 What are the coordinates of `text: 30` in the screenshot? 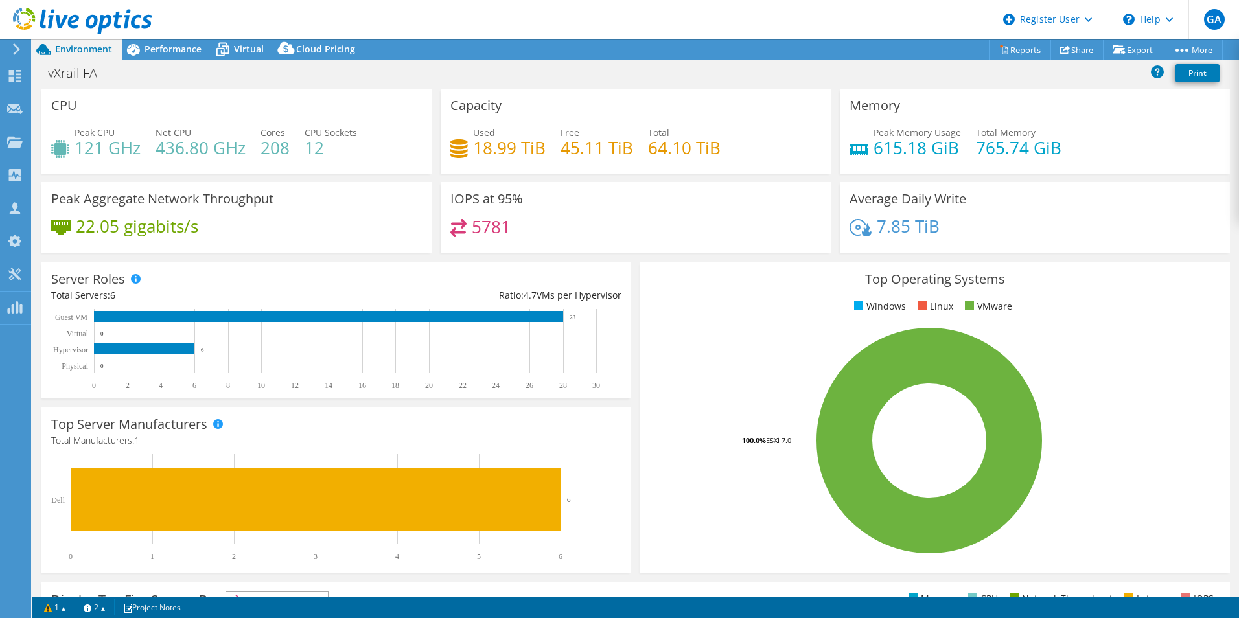 It's located at (596, 386).